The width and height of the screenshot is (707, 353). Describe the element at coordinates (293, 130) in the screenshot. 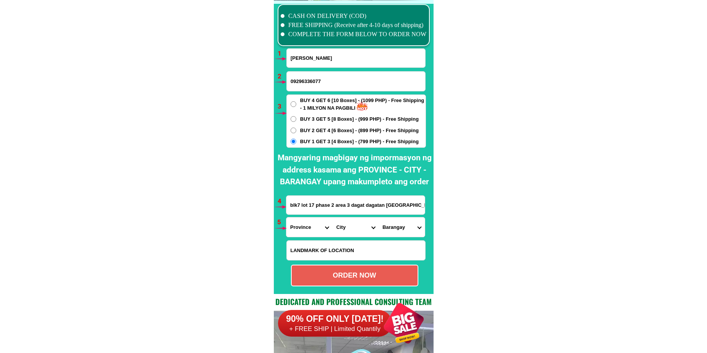

I see `input: BUY 2 GET 4 [6 Boxes] - (899 PHP) - Free Shipping` at that location.